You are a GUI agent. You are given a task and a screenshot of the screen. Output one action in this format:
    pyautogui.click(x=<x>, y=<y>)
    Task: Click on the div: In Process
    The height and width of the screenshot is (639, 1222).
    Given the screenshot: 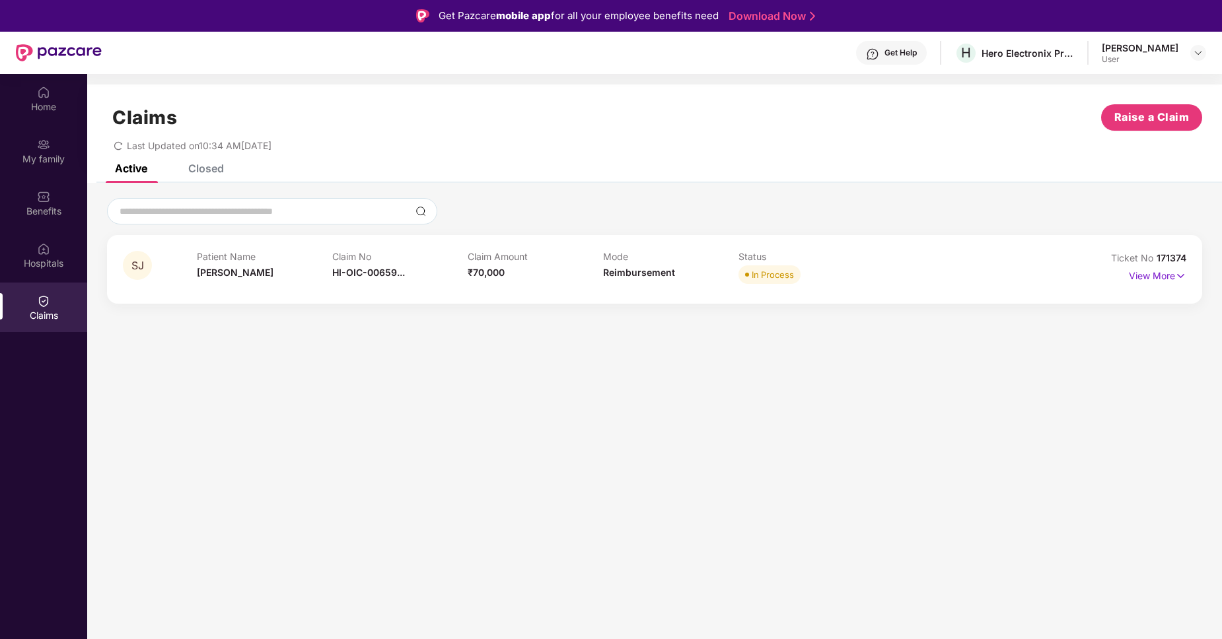 What is the action you would take?
    pyautogui.click(x=773, y=275)
    